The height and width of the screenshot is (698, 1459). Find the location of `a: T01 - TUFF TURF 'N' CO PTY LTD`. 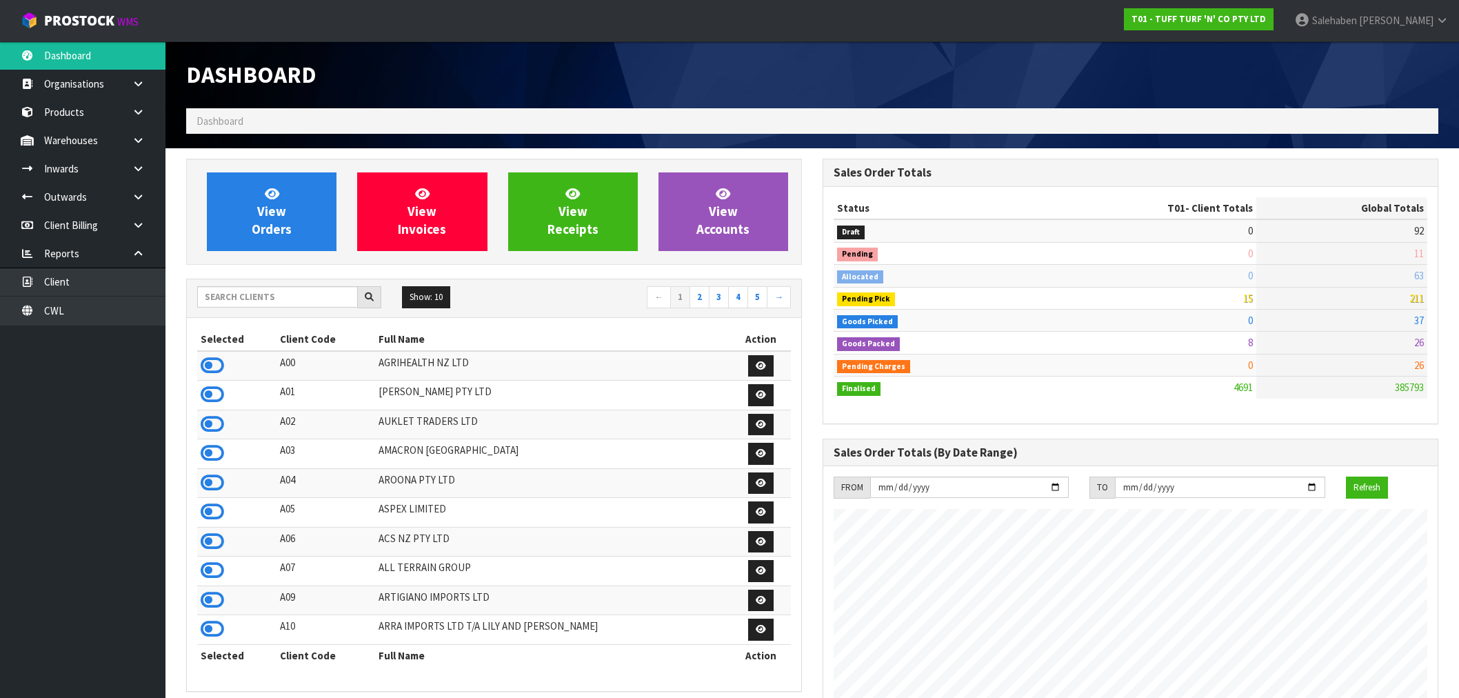

a: T01 - TUFF TURF 'N' CO PTY LTD is located at coordinates (1198, 19).